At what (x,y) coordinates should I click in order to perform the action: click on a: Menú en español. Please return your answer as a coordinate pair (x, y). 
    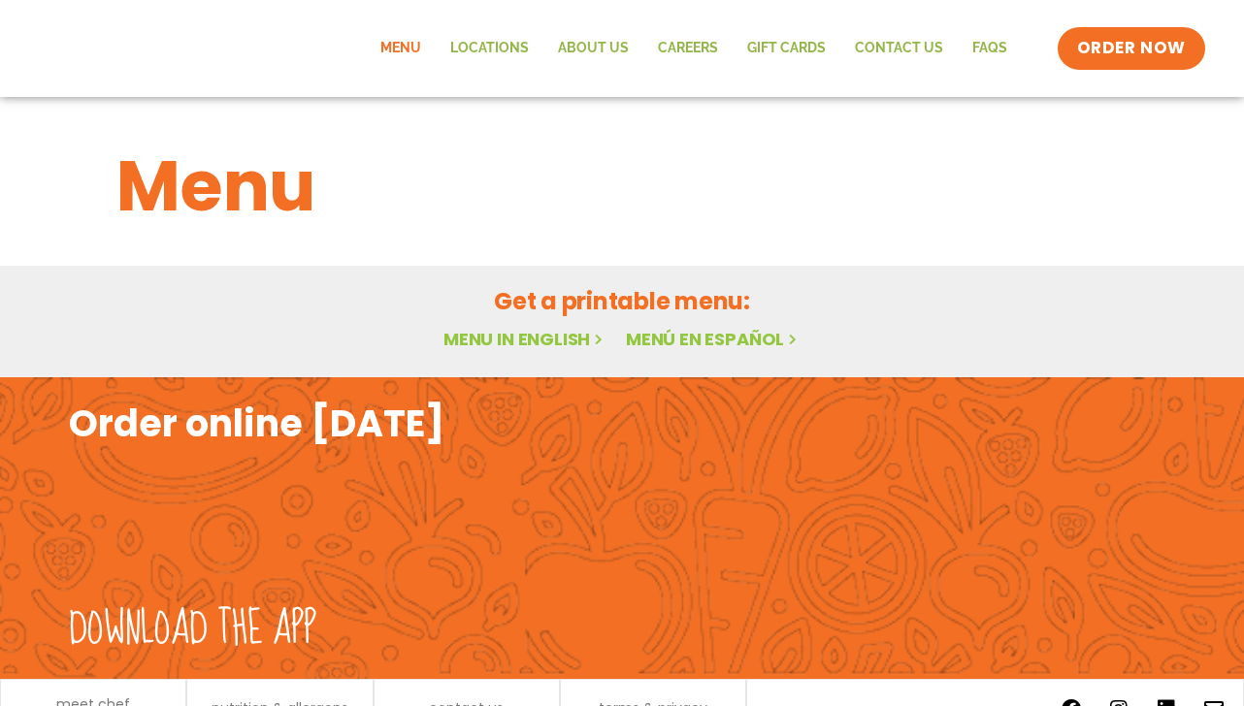
    Looking at the image, I should click on (713, 339).